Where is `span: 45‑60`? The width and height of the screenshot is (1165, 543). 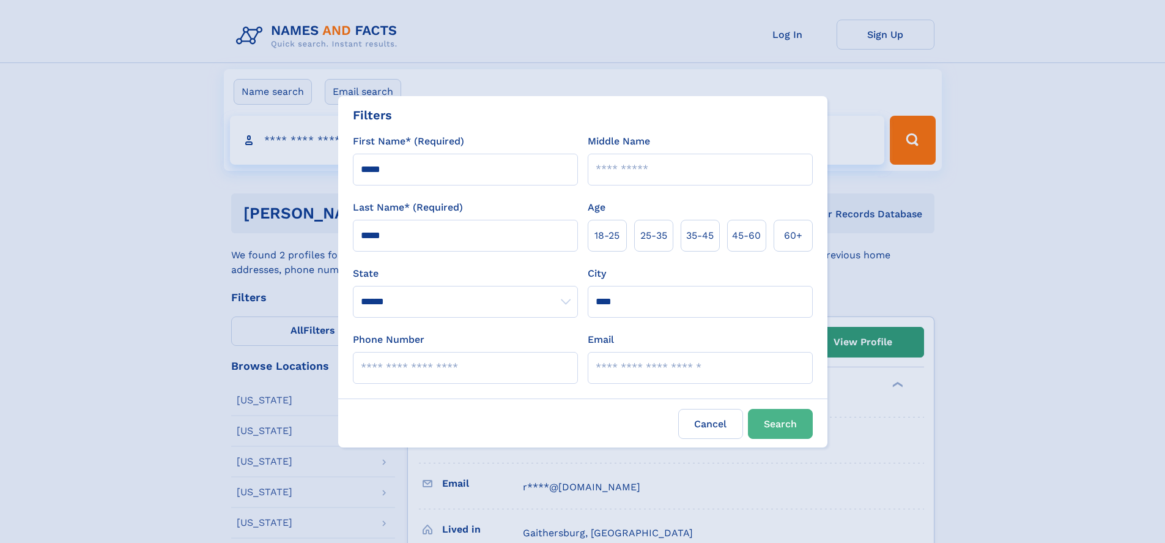
span: 45‑60 is located at coordinates (746, 236).